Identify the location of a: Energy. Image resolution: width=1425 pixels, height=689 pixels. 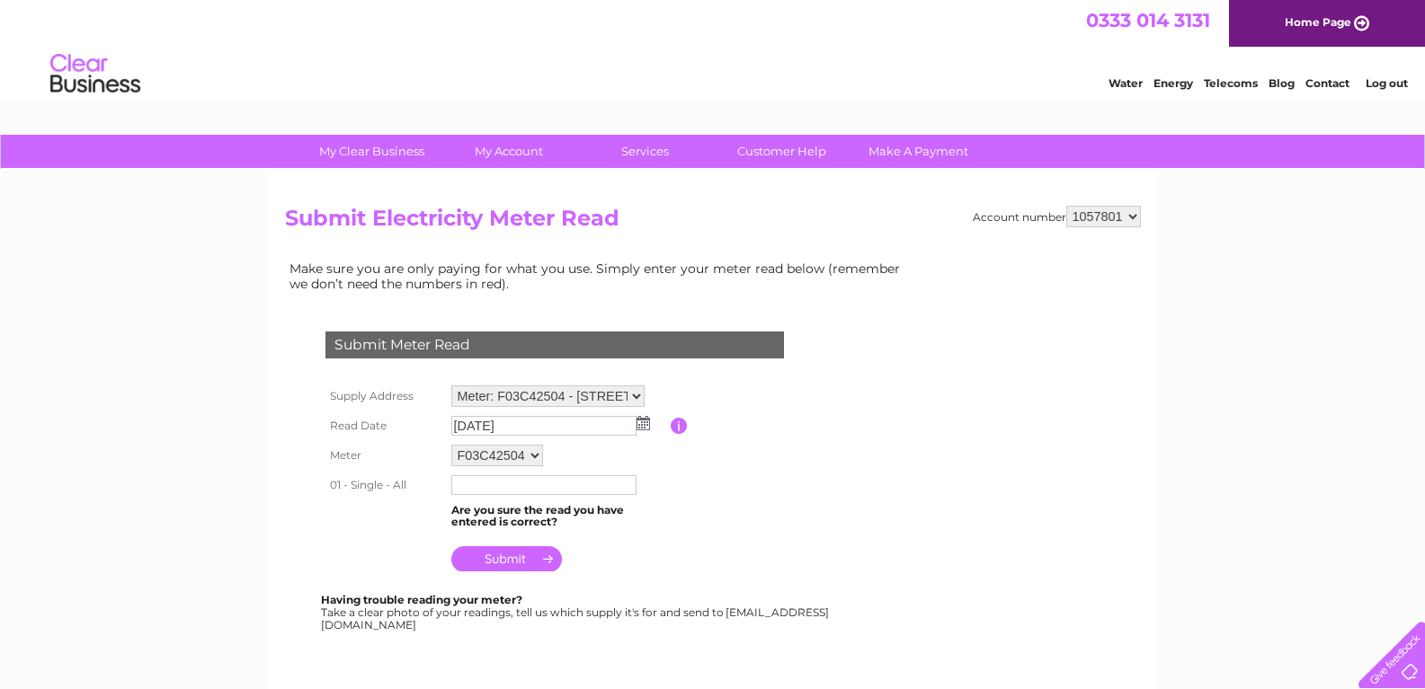
(1173, 83).